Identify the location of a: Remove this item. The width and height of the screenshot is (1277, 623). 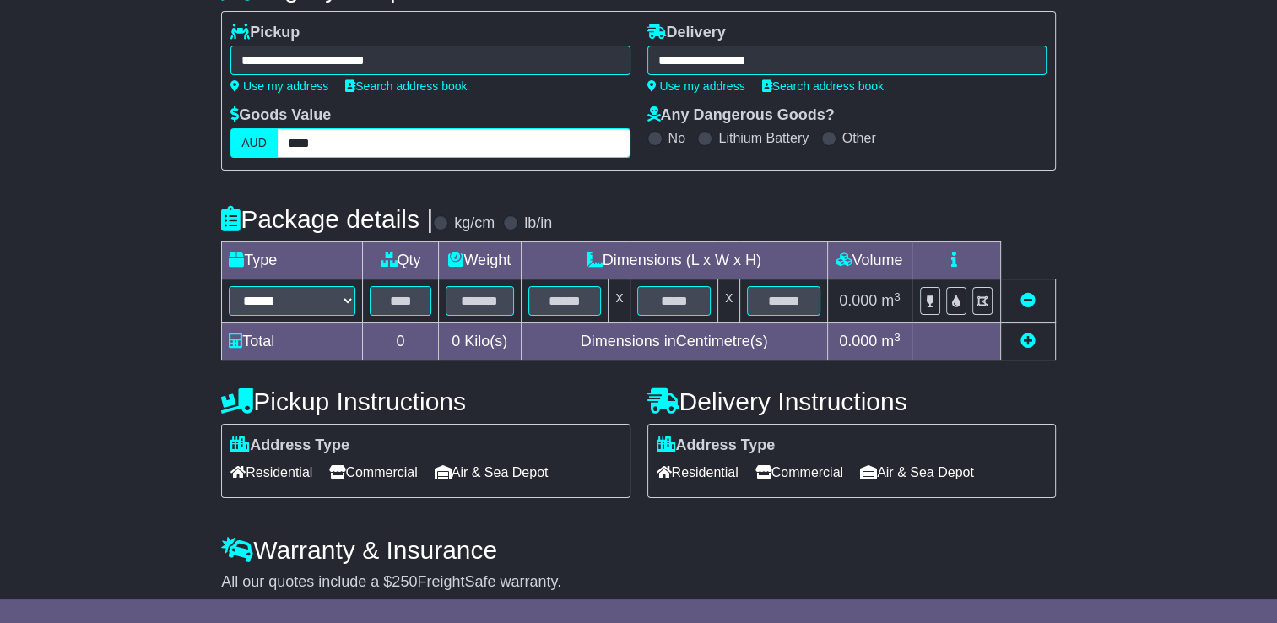
(1028, 300).